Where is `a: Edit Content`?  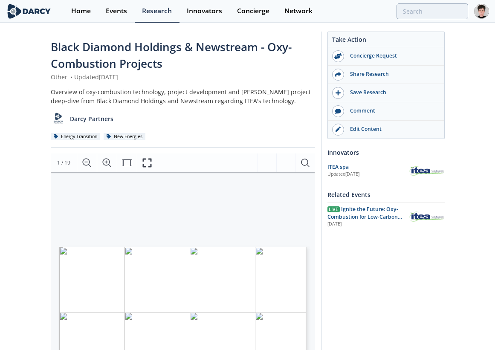
a: Edit Content is located at coordinates (386, 130).